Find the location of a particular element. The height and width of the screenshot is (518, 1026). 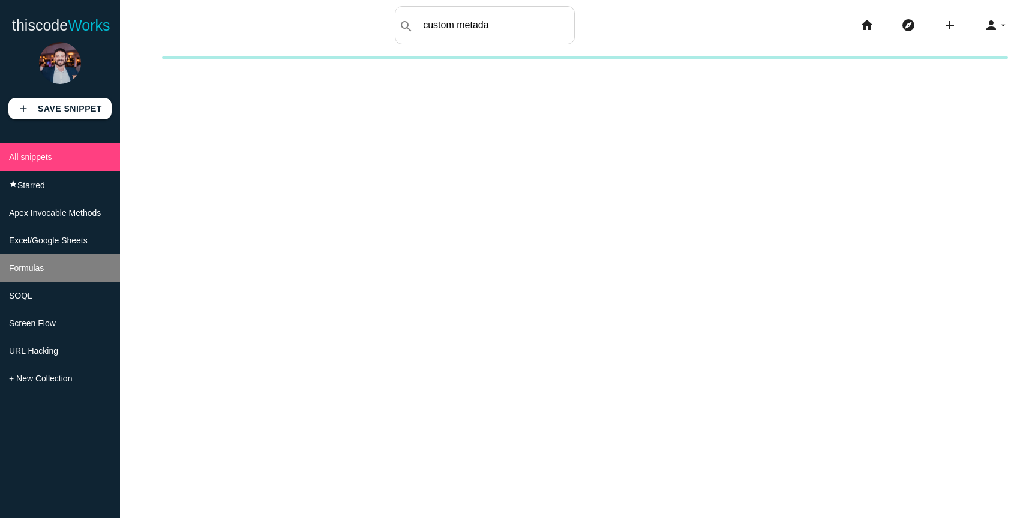

span: Works is located at coordinates (89, 25).